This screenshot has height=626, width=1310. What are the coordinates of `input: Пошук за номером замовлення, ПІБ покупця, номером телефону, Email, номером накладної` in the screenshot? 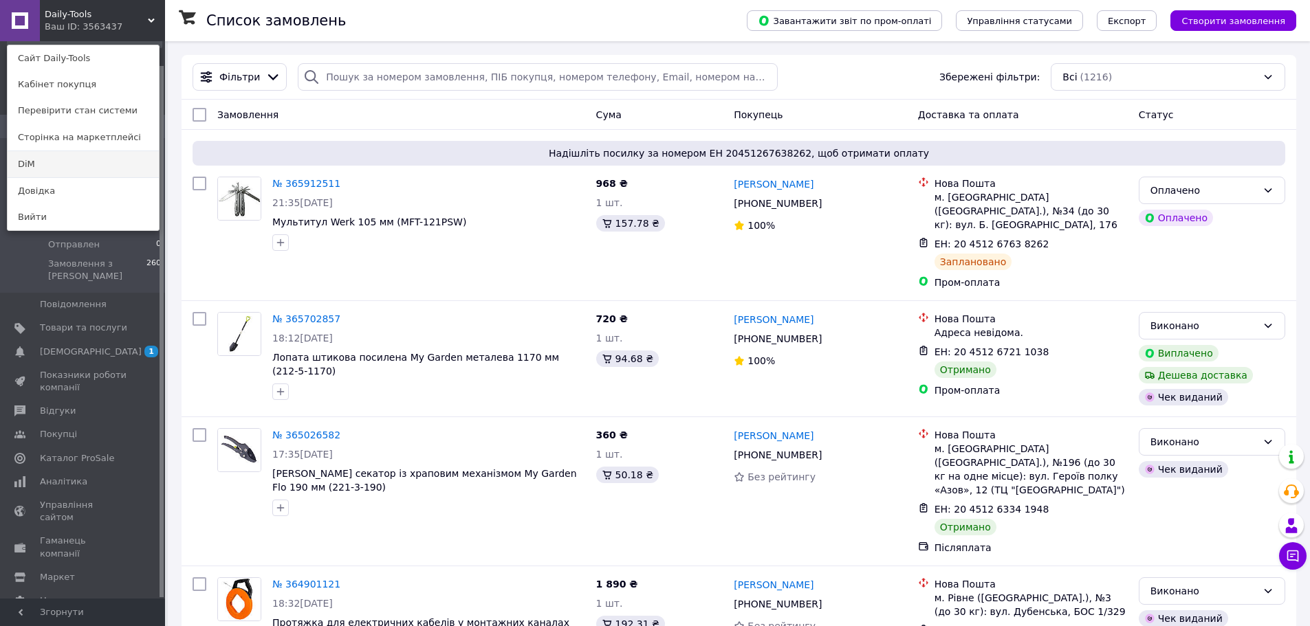 It's located at (537, 77).